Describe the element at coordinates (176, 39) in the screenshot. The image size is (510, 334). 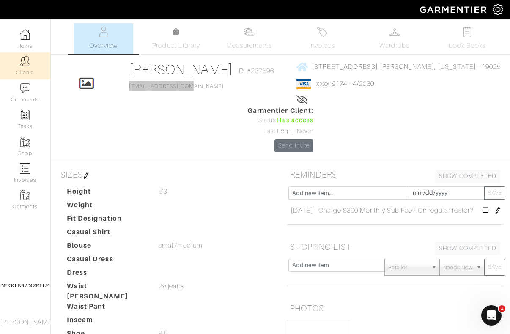
I see `a: Product Library` at that location.